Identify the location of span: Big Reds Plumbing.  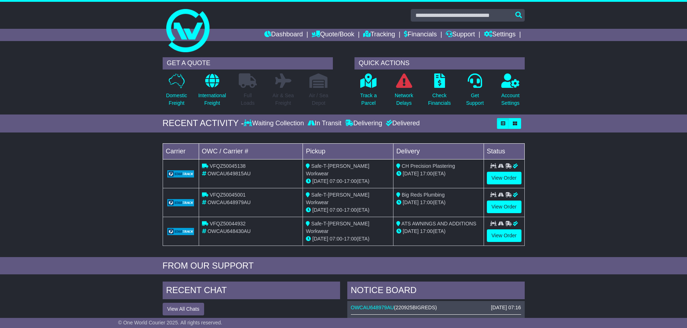
(423, 195).